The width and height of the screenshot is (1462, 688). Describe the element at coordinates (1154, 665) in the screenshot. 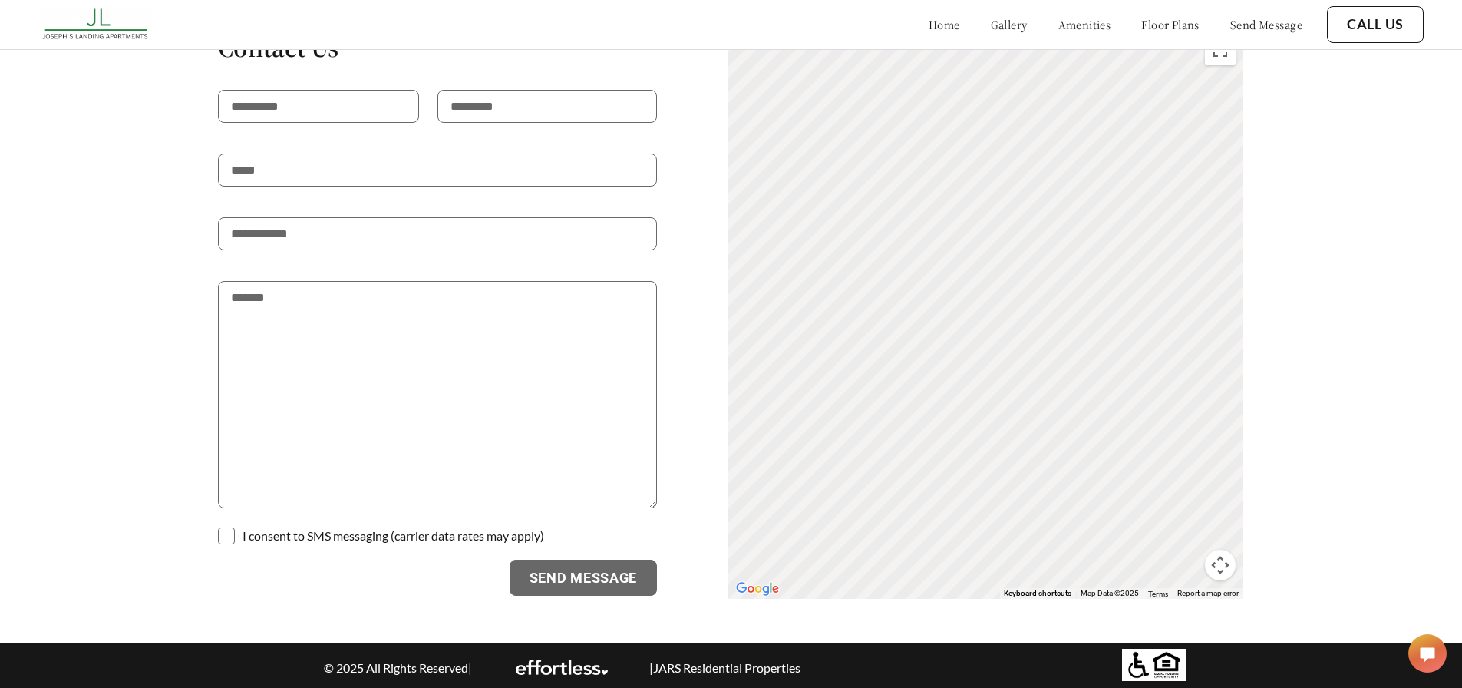

I see `img: Equal housing logo` at that location.